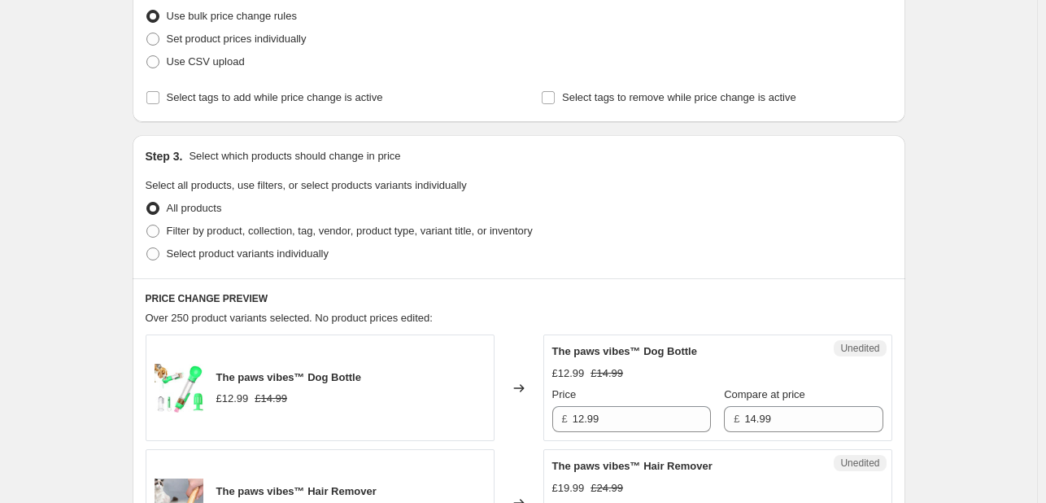 The image size is (1046, 503). Describe the element at coordinates (206, 61) in the screenshot. I see `span: Use CSV upload` at that location.